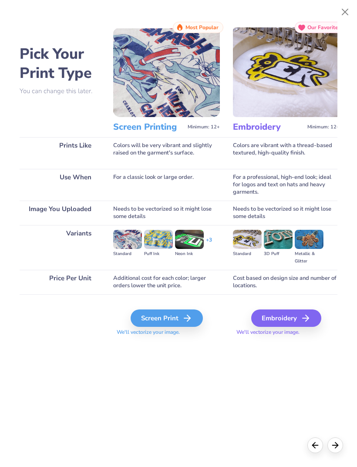 The height and width of the screenshot is (467, 357). What do you see at coordinates (148, 127) in the screenshot?
I see `h3: Screen Printing` at bounding box center [148, 127].